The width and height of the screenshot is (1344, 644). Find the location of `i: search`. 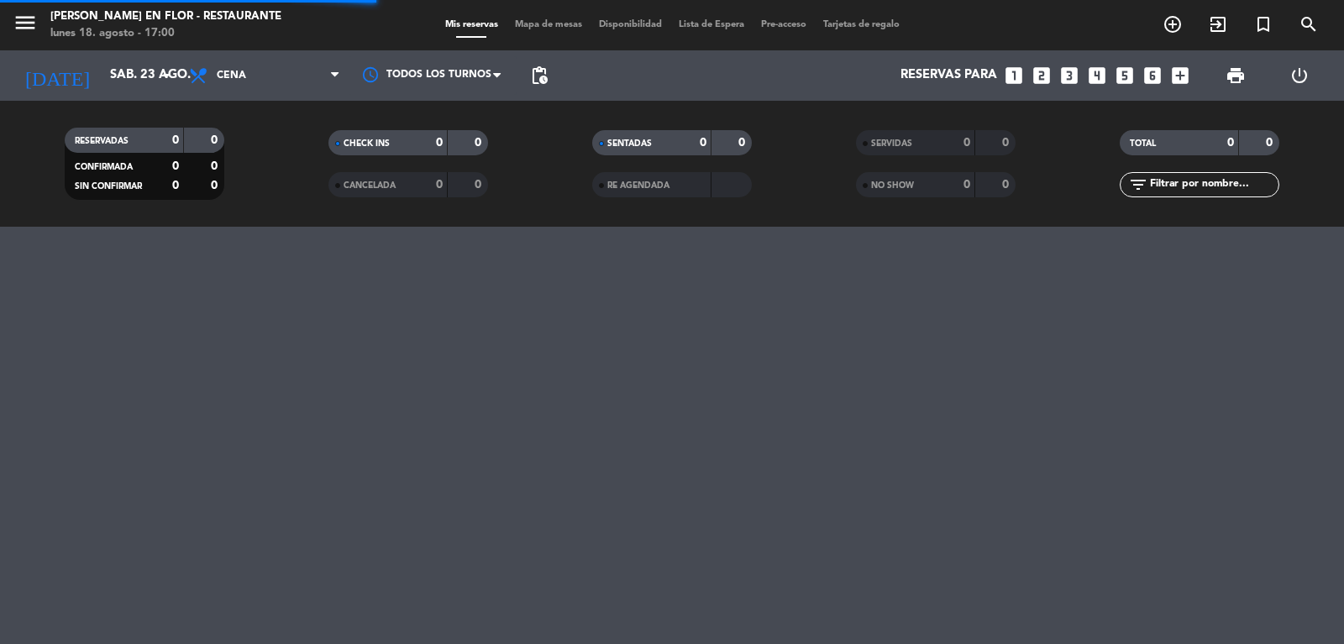

i: search is located at coordinates (1309, 24).